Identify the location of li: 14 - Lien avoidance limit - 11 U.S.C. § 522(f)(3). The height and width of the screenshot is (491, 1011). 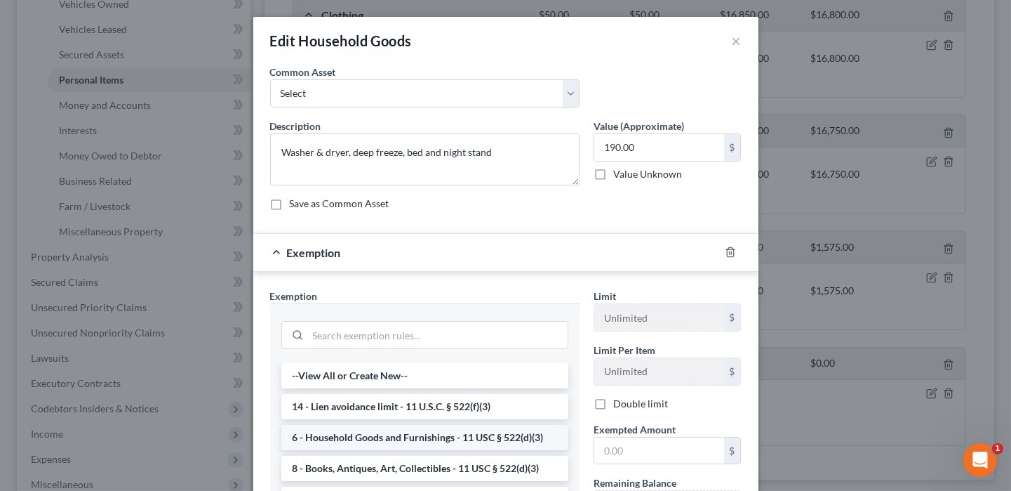
(425, 406).